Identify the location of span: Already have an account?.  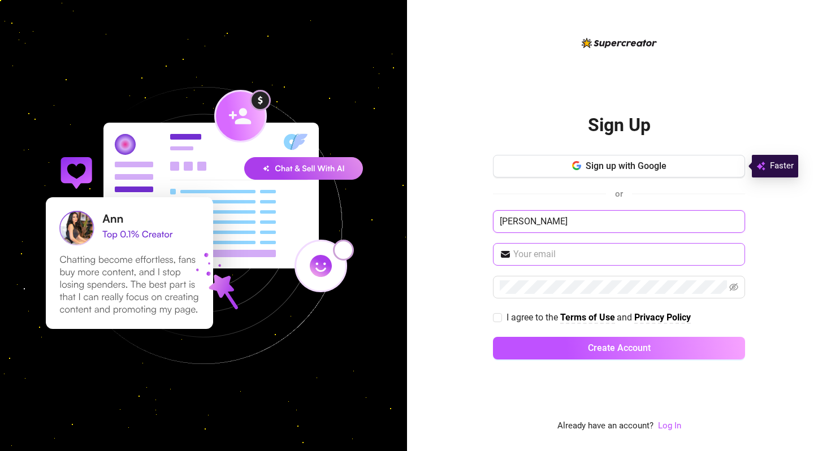
(605, 426).